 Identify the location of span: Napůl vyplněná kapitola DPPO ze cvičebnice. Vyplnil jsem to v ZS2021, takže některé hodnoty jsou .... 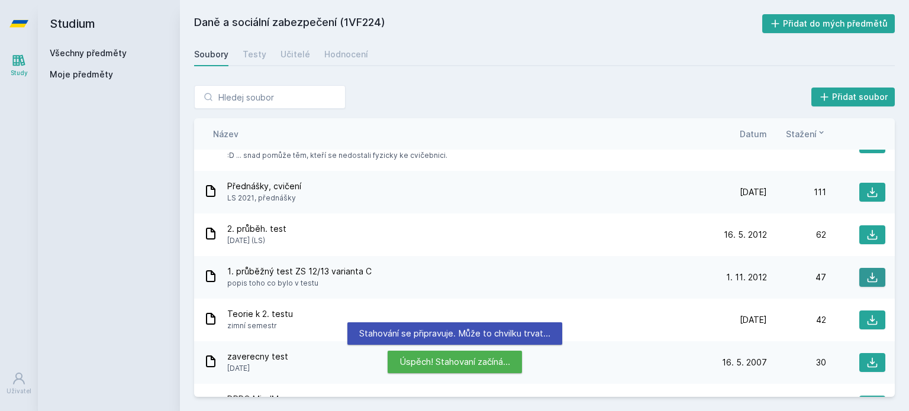
(465, 150).